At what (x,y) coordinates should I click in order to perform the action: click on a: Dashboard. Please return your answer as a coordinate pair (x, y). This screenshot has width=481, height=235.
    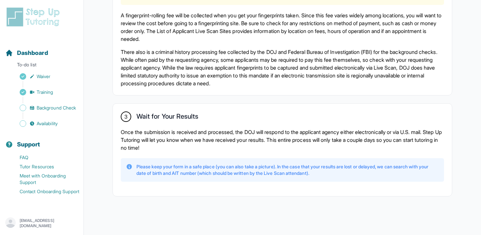
    Looking at the image, I should click on (26, 53).